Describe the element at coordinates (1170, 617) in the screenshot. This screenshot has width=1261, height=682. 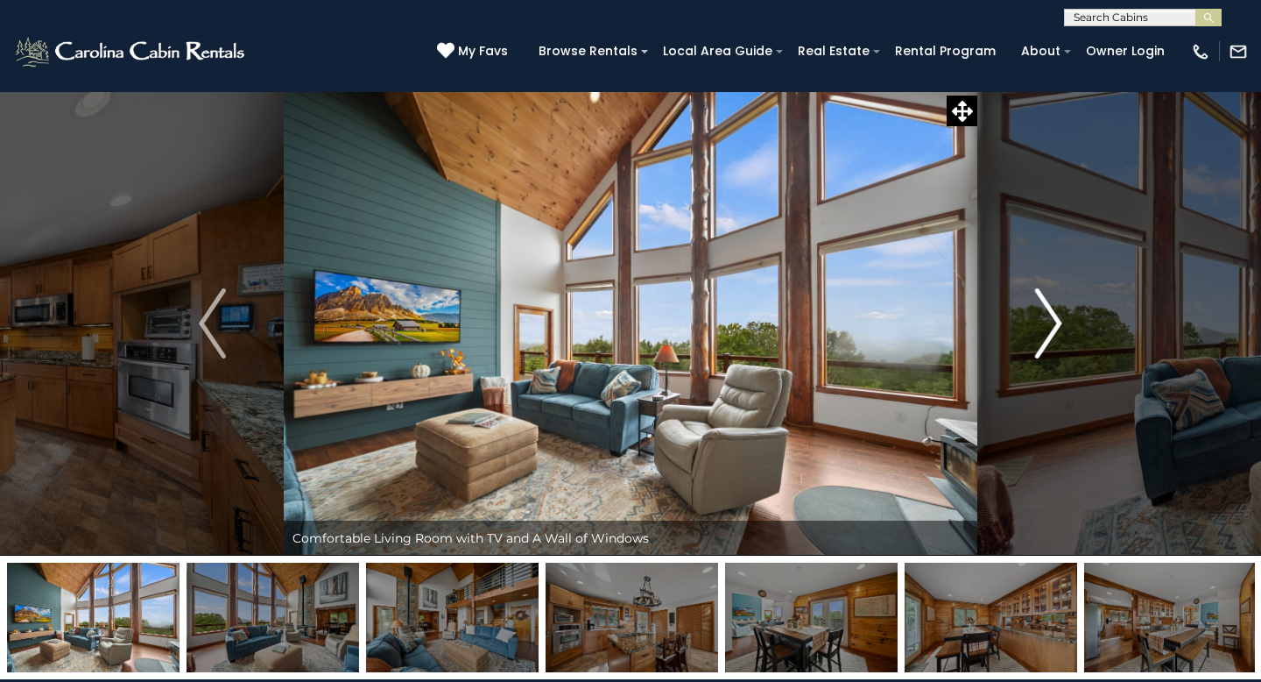
I see `img: 169201222` at that location.